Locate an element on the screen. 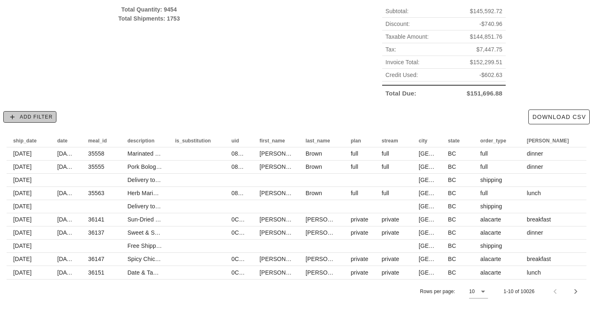 The height and width of the screenshot is (310, 593). span: dinner is located at coordinates (535, 167).